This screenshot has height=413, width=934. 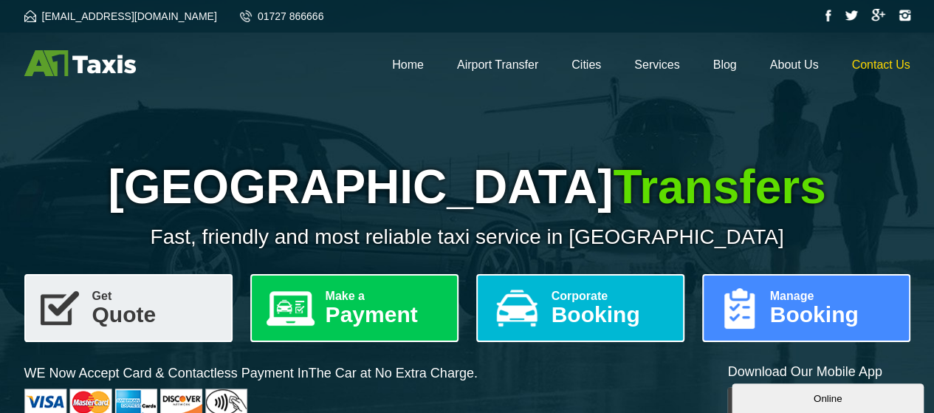 I want to click on div: Online, so click(x=96, y=18).